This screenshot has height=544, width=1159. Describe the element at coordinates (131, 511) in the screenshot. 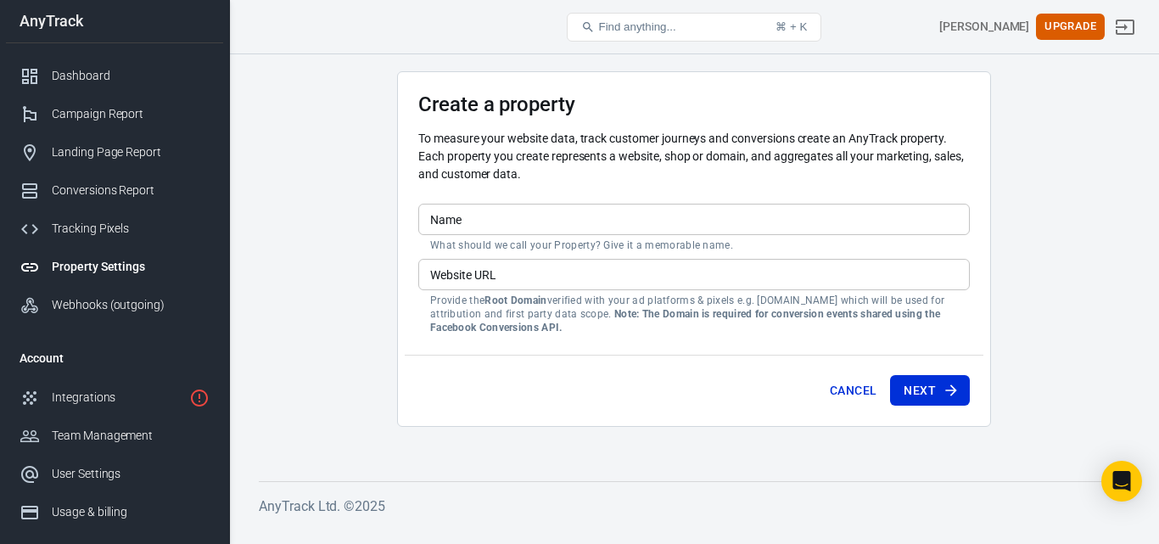

I see `div: Usage & billing` at that location.